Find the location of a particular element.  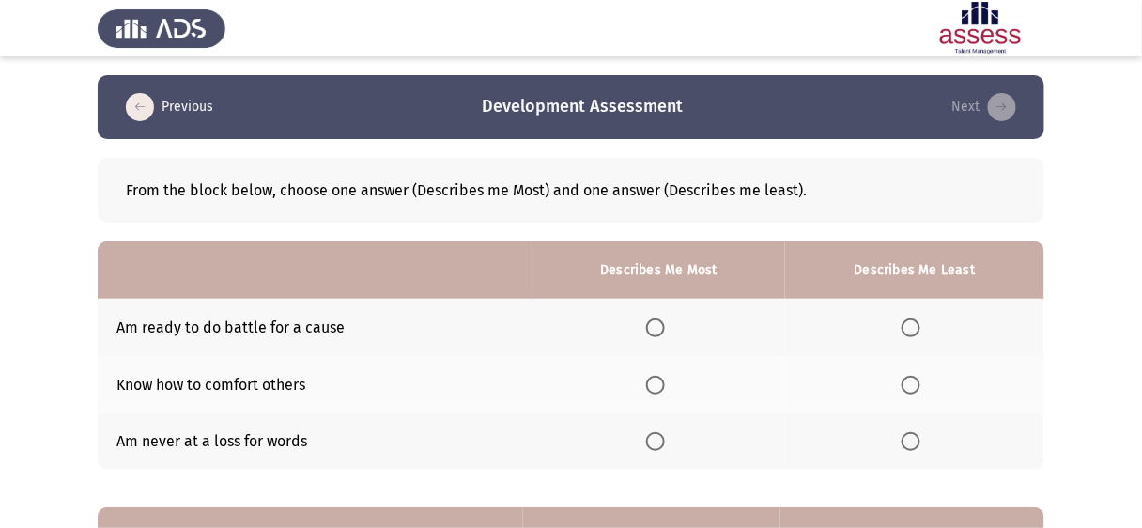

button: load previous page is located at coordinates (169, 107).